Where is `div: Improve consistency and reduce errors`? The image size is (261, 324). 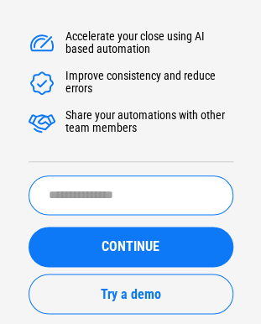
div: Improve consistency and reduce errors is located at coordinates (149, 83).